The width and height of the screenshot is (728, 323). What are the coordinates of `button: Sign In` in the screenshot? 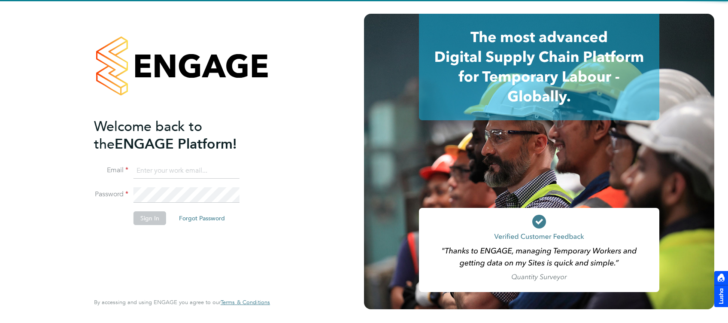 It's located at (150, 218).